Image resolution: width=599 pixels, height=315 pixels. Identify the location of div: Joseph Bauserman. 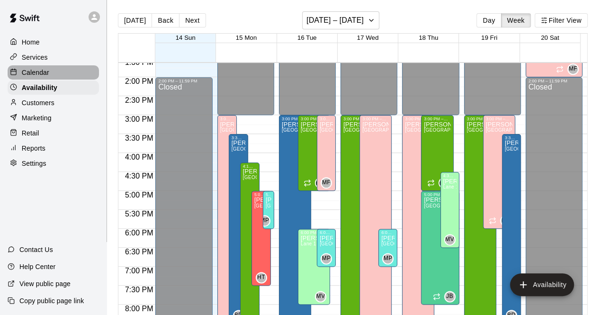
(450, 296).